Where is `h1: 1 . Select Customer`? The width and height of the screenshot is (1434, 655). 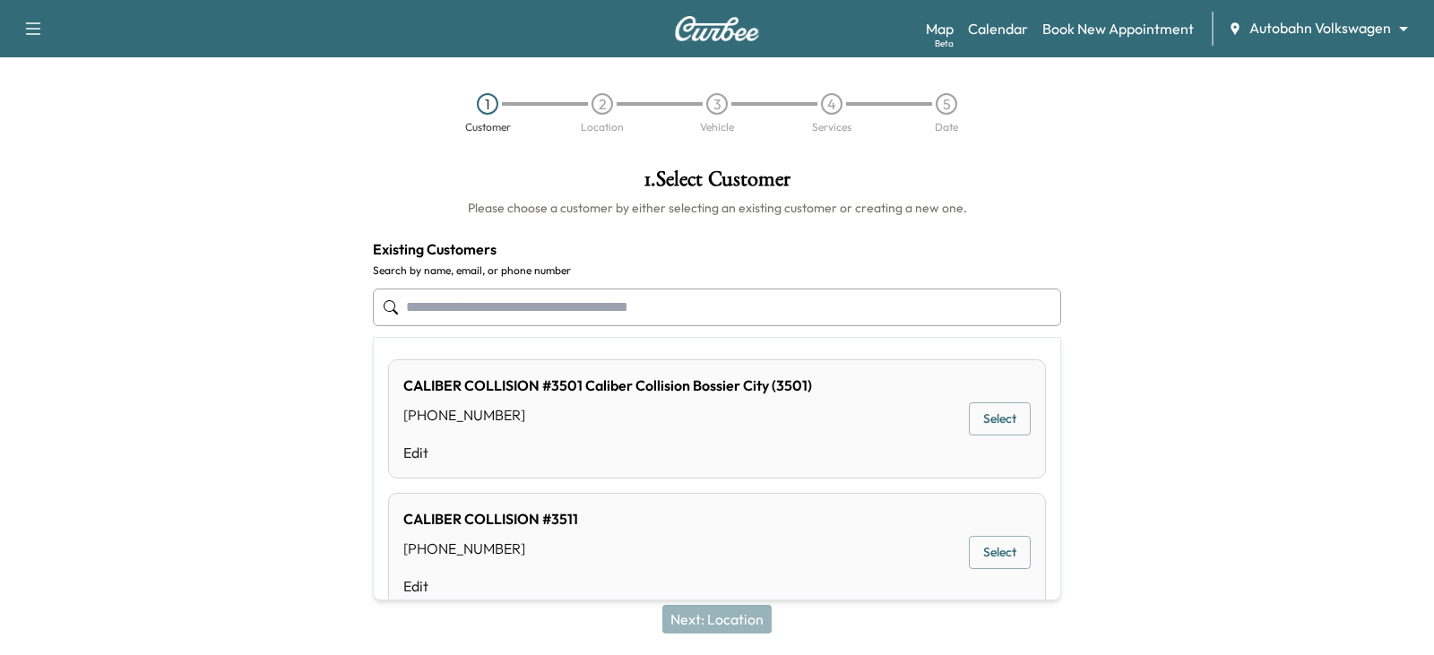 h1: 1 . Select Customer is located at coordinates (717, 184).